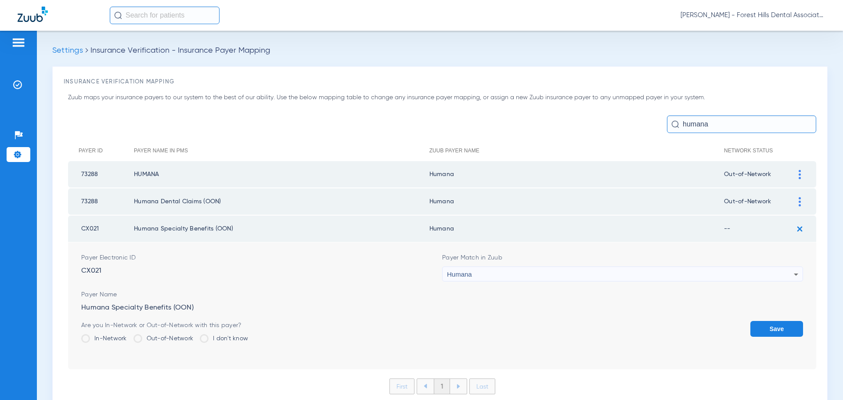  What do you see at coordinates (33, 14) in the screenshot?
I see `img: Zuub Logo` at bounding box center [33, 14].